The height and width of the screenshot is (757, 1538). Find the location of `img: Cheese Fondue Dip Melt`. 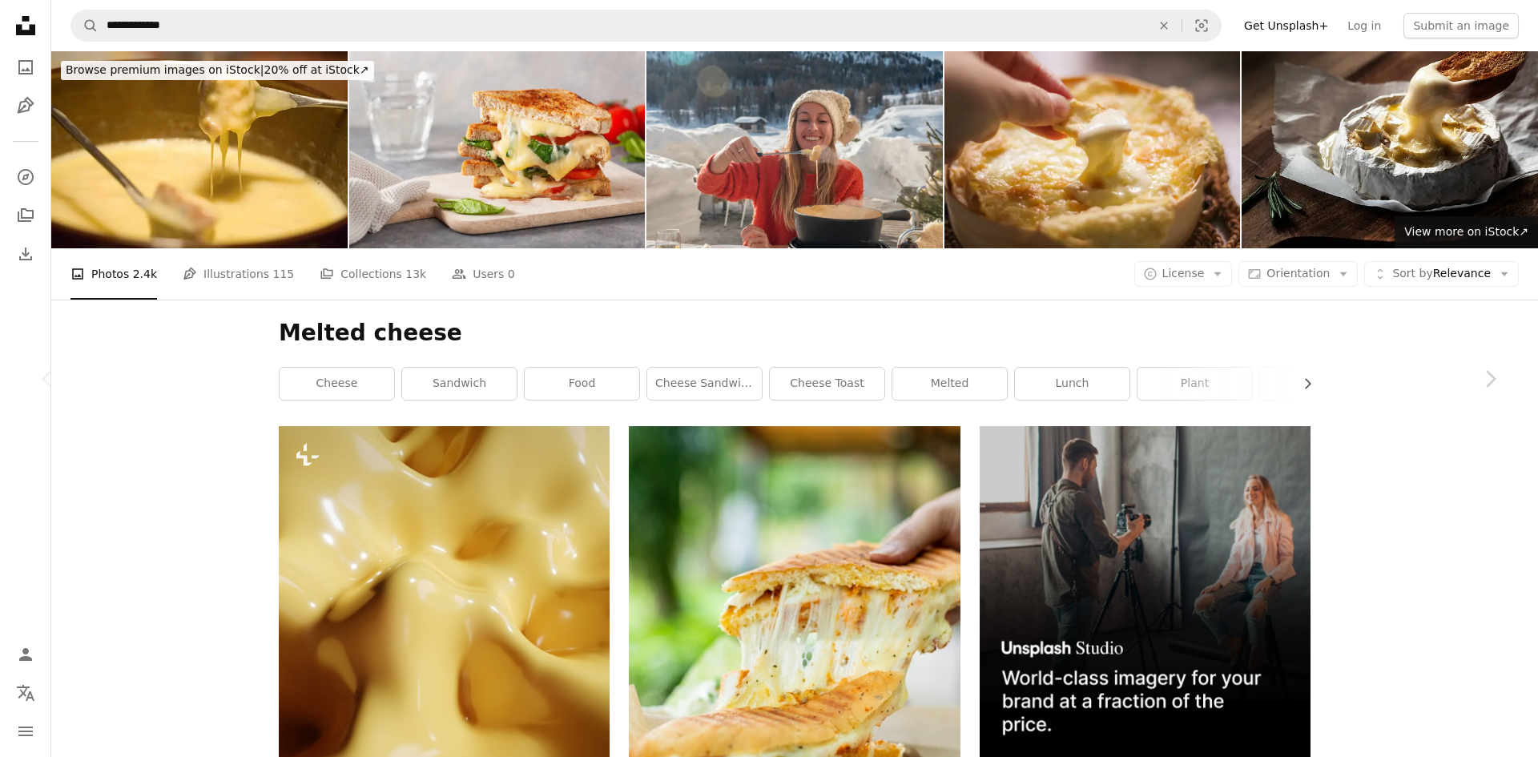

img: Cheese Fondue Dip Melt is located at coordinates (1093, 150).